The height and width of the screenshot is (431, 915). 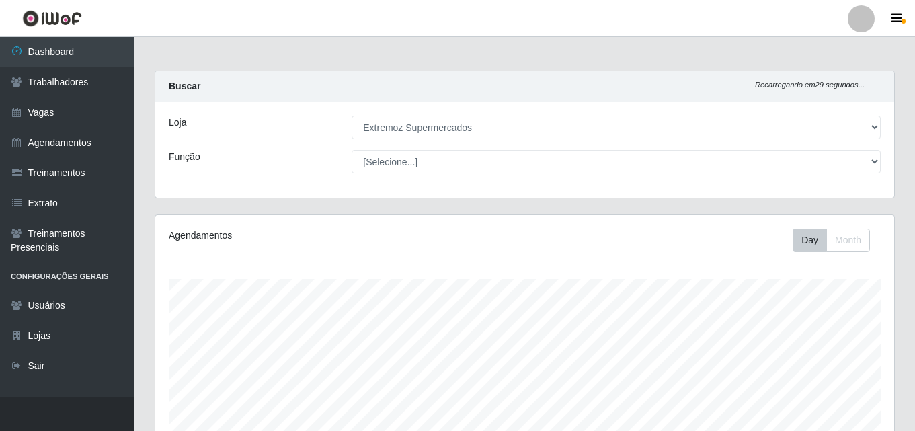 What do you see at coordinates (831, 240) in the screenshot?
I see `div: First group` at bounding box center [831, 240].